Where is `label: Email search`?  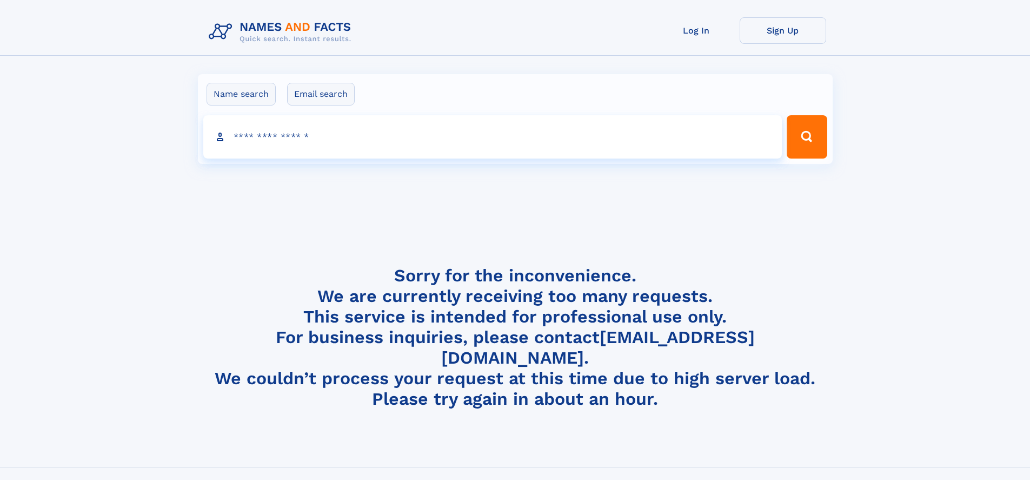
label: Email search is located at coordinates (321, 94).